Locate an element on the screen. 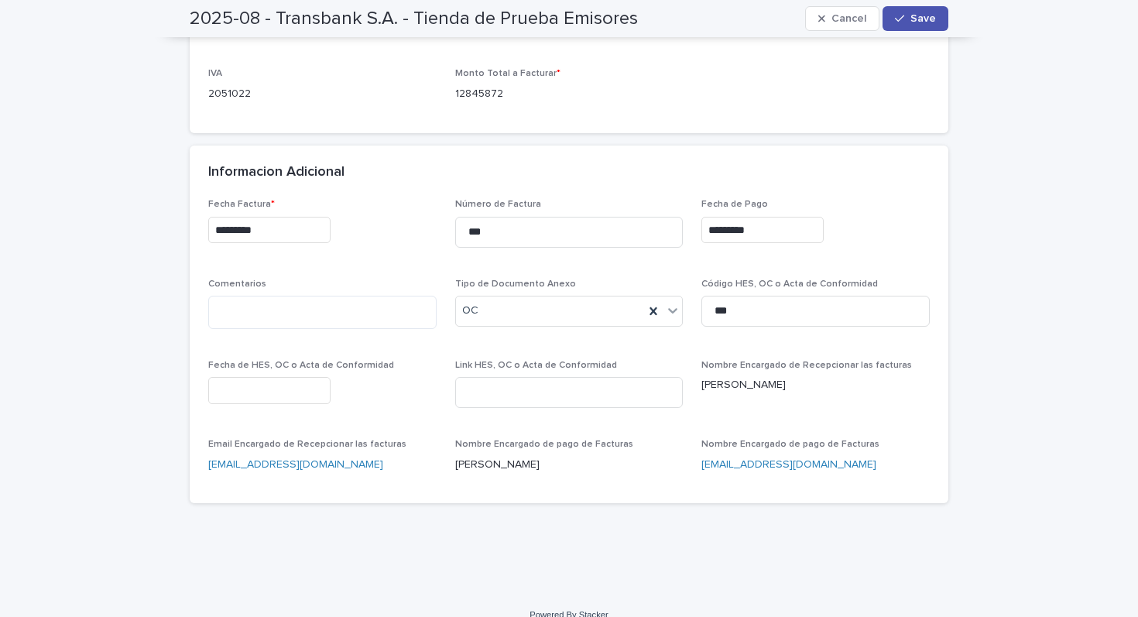 The height and width of the screenshot is (617, 1138). span: Número de Factura is located at coordinates (498, 204).